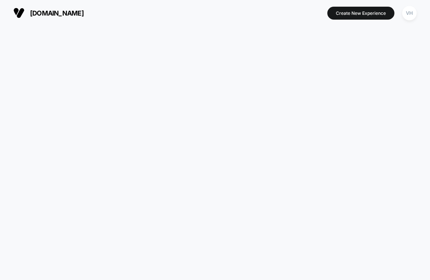 The width and height of the screenshot is (430, 280). What do you see at coordinates (409, 13) in the screenshot?
I see `button: VH` at bounding box center [409, 13].